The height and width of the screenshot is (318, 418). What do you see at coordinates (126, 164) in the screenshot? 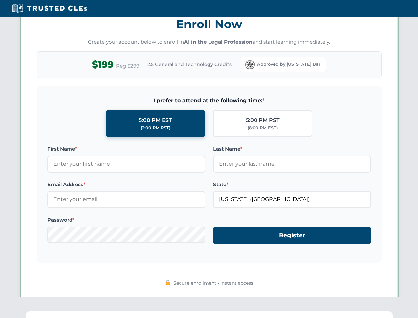
I see `input: Enter your first name` at bounding box center [126, 164].